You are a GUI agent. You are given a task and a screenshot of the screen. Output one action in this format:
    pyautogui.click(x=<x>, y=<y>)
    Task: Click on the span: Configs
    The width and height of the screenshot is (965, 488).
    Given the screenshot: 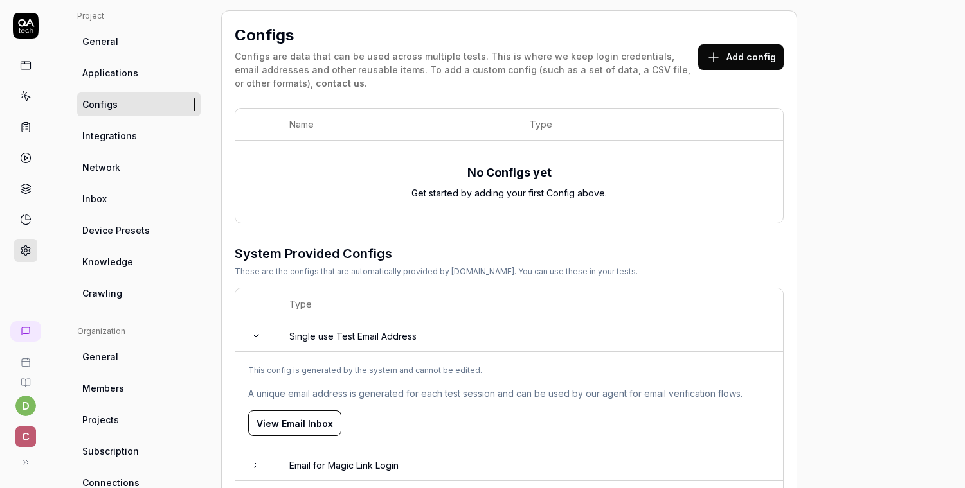 What is the action you would take?
    pyautogui.click(x=100, y=104)
    